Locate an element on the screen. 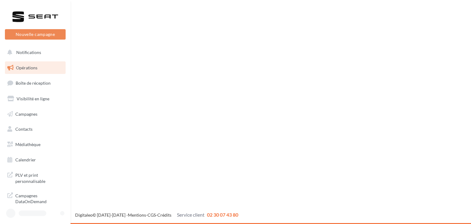 The height and width of the screenshot is (224, 471). a: Campagnes is located at coordinates (35, 114).